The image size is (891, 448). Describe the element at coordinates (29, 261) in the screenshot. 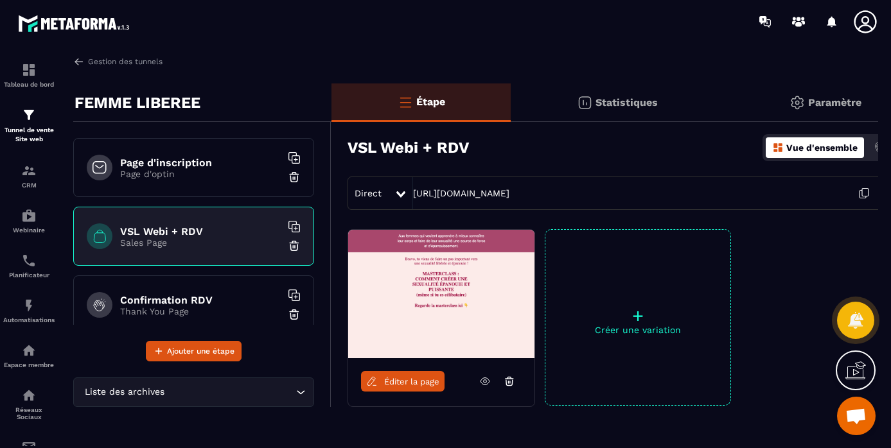

I see `img: scheduler` at that location.